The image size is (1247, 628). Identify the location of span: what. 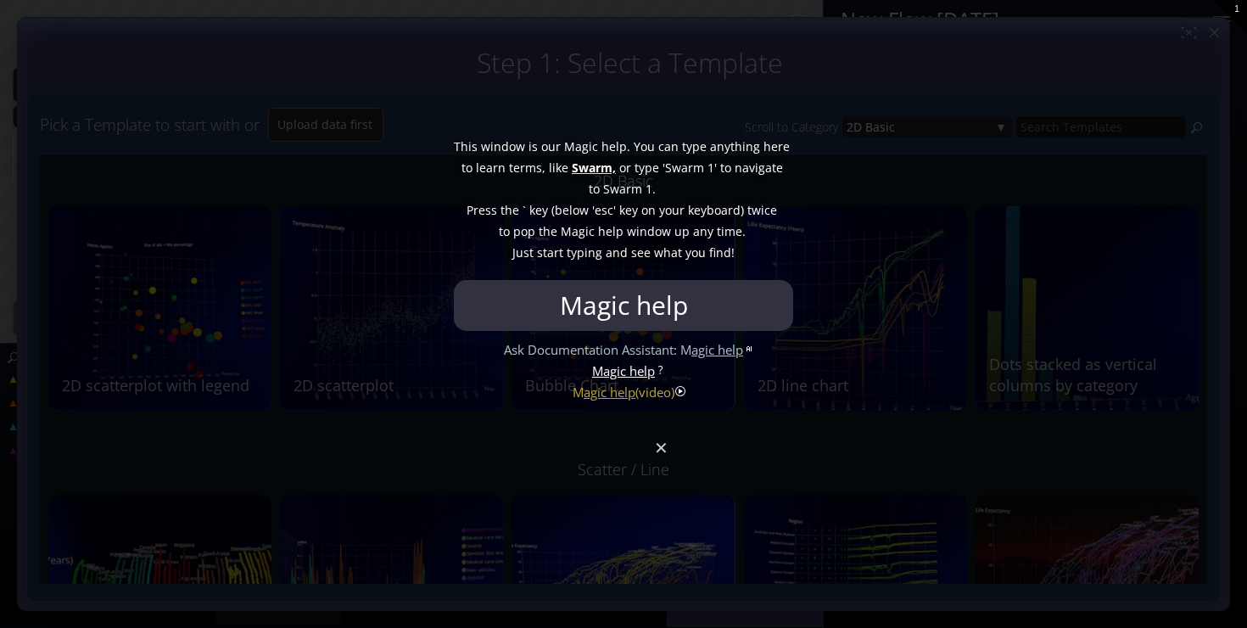
(667, 252).